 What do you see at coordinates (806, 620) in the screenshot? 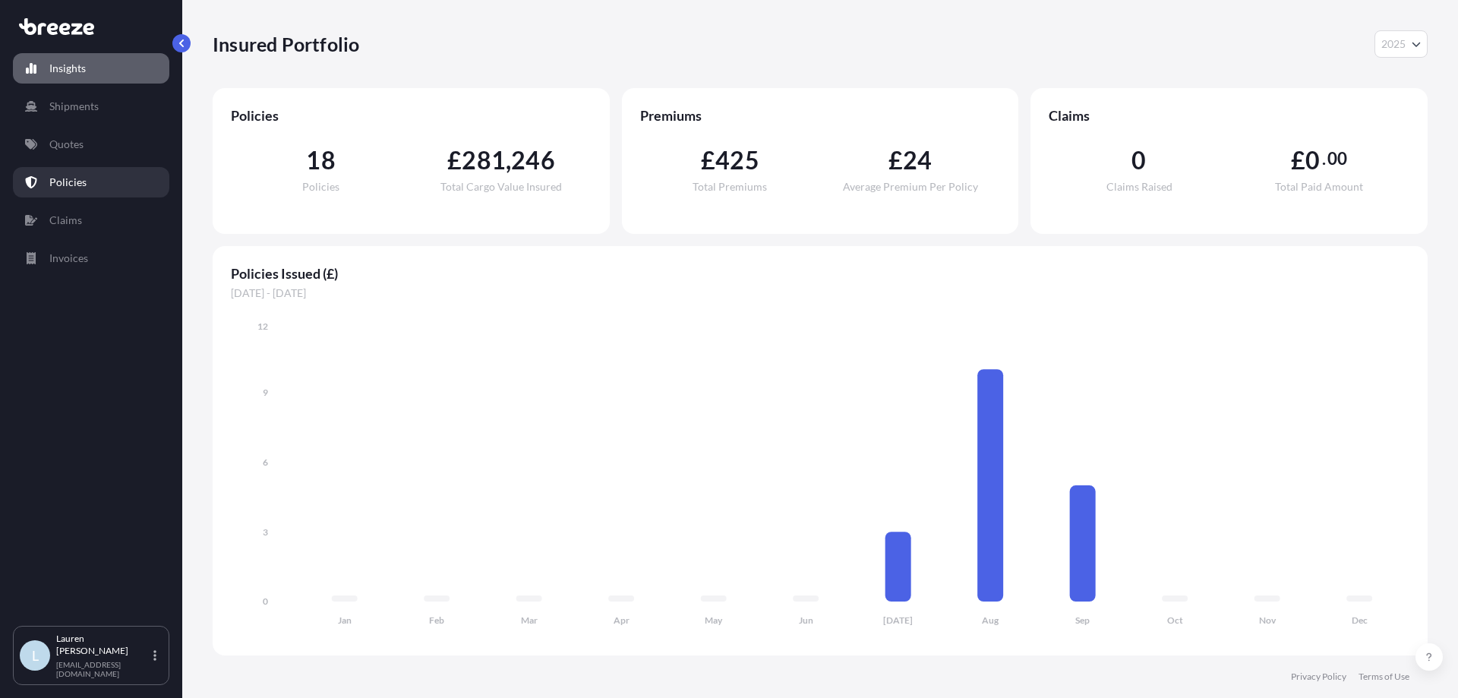
I see `tspan: Jun` at bounding box center [806, 620].